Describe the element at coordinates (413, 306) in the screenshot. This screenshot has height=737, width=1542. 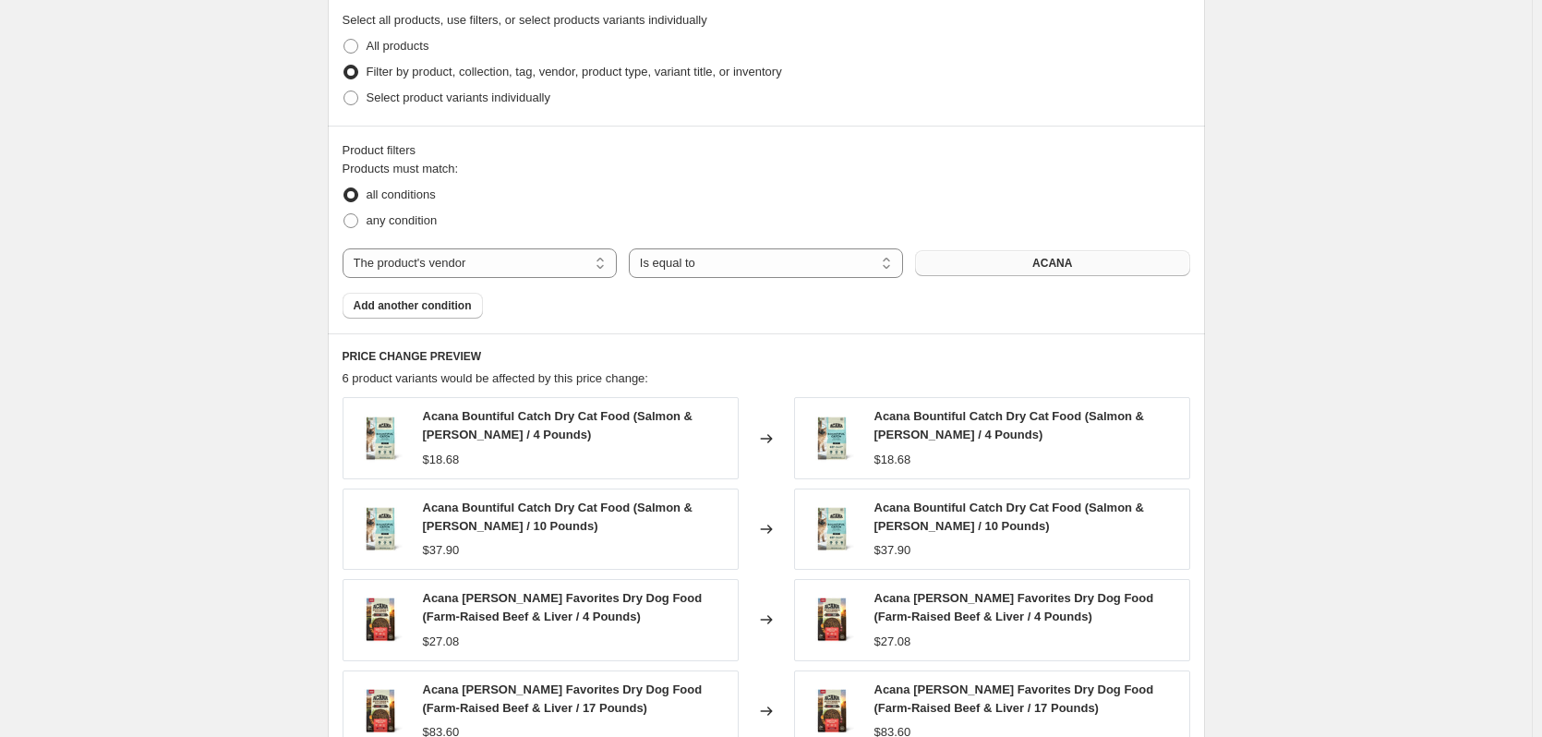
I see `span: Add another condition` at that location.